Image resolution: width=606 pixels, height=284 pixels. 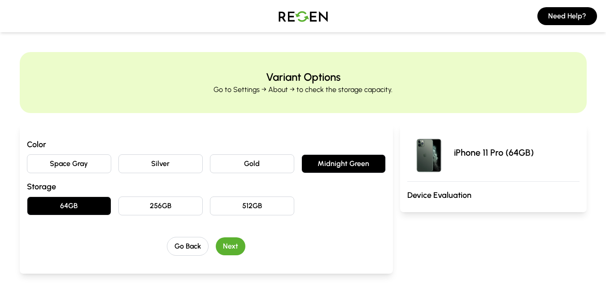 I want to click on button: Space Gray, so click(x=69, y=164).